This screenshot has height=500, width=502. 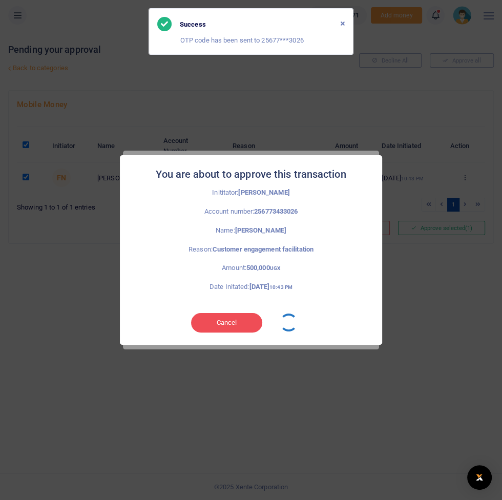 I want to click on strong: 256773433026, so click(x=276, y=211).